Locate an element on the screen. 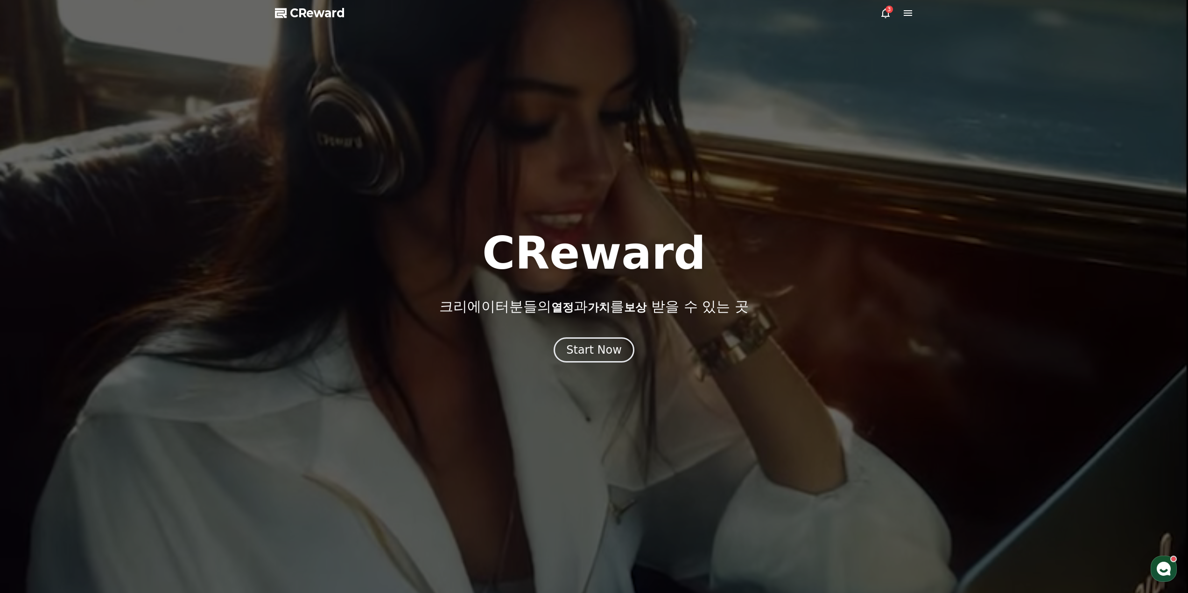 This screenshot has width=1188, height=593. div: Start Now is located at coordinates (594, 350).